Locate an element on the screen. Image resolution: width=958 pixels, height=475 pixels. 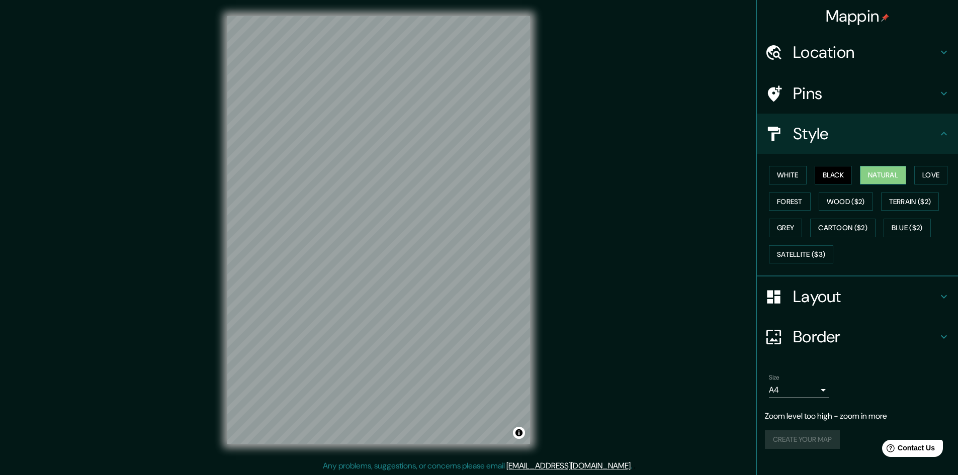
h4: Mappin is located at coordinates (857, 16).